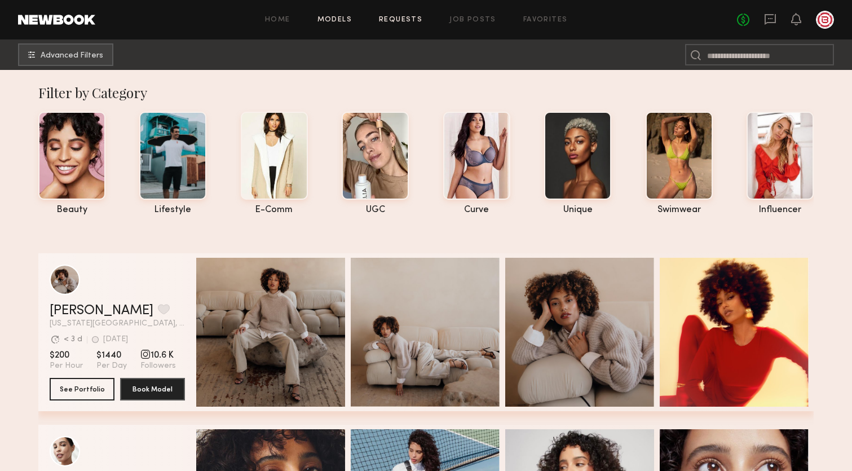 Image resolution: width=852 pixels, height=471 pixels. What do you see at coordinates (400, 20) in the screenshot?
I see `a: Requests` at bounding box center [400, 20].